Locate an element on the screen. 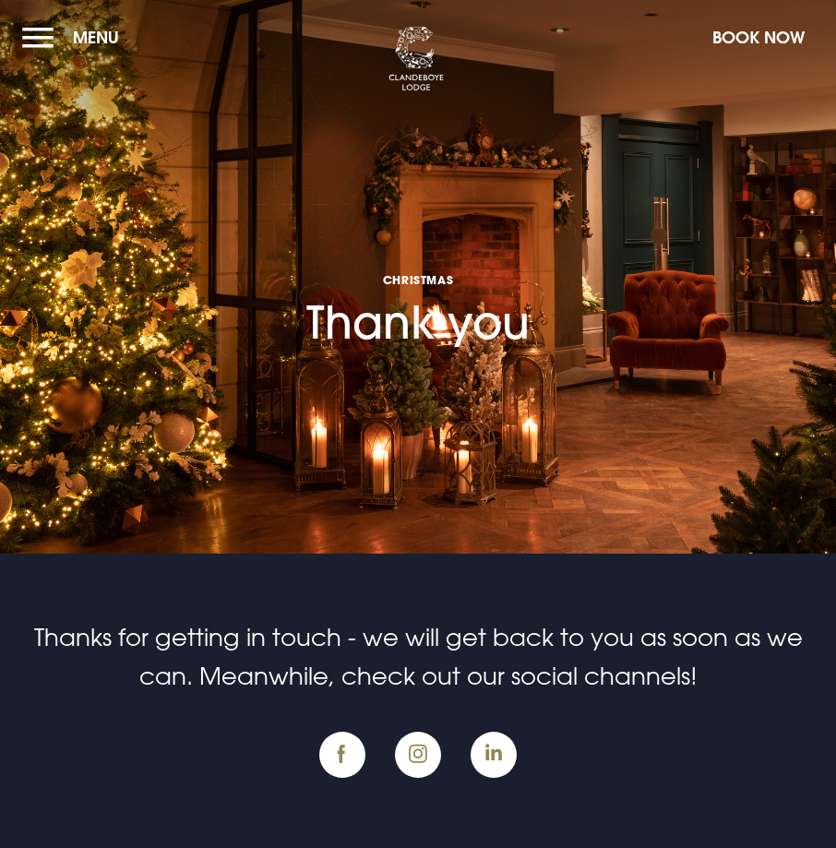 This screenshot has height=848, width=836. img: Clandeboye Lodge is located at coordinates (416, 59).